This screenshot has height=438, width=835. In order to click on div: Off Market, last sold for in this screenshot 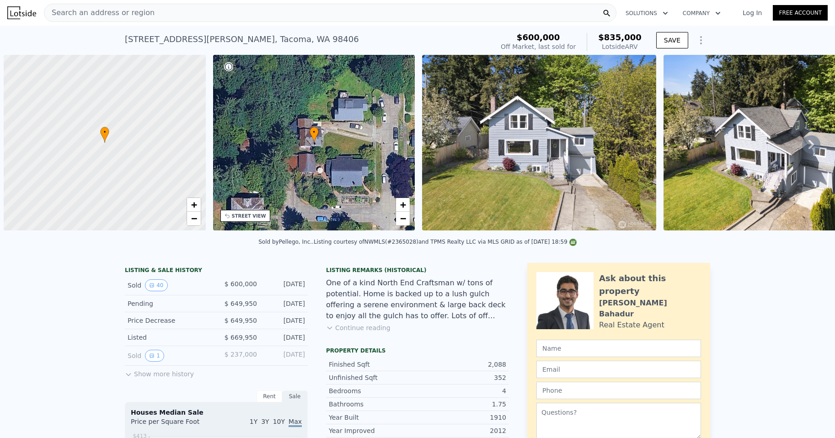, I will do `click(538, 47)`.